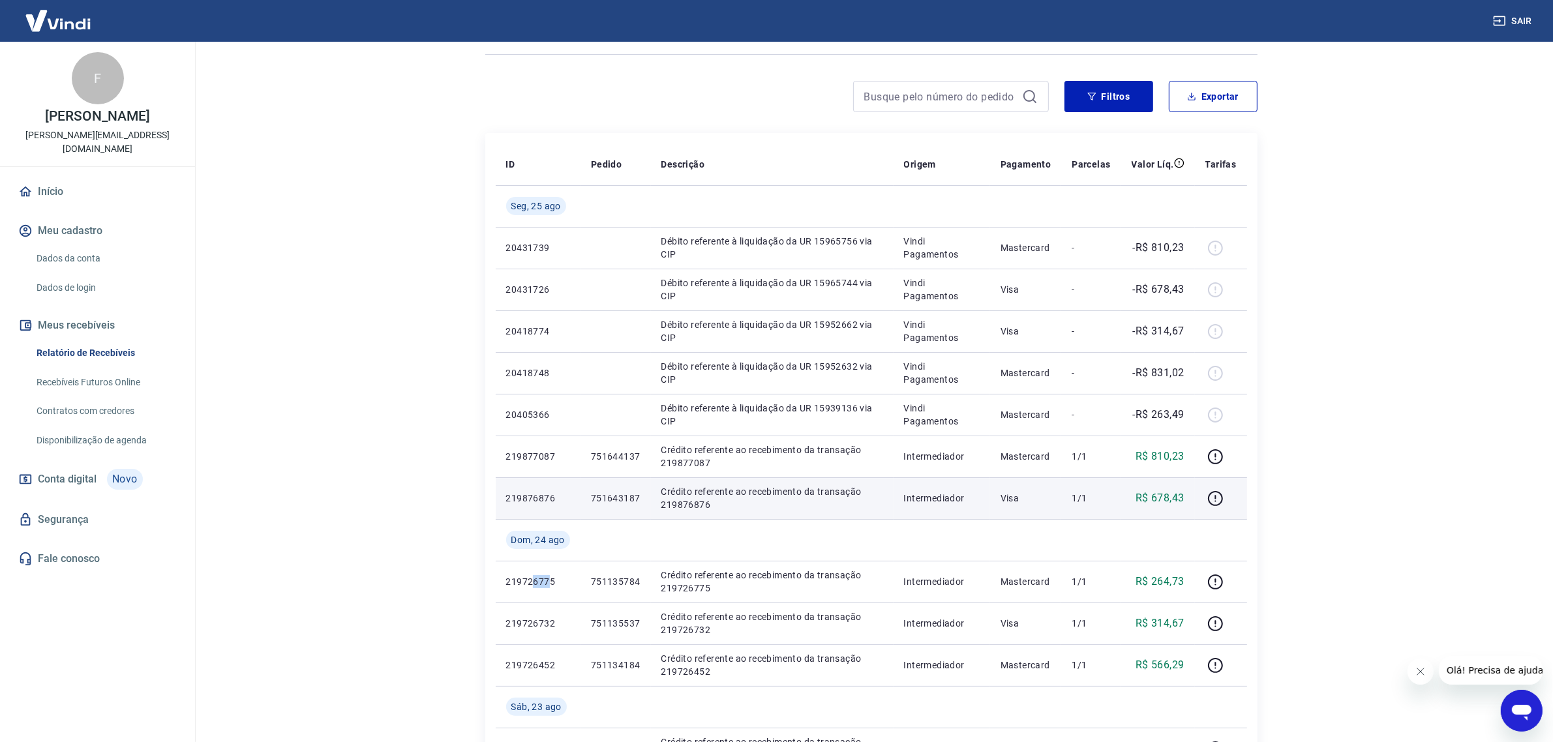 The width and height of the screenshot is (1553, 742). What do you see at coordinates (536, 206) in the screenshot?
I see `span: Seg, 25 ago` at bounding box center [536, 206].